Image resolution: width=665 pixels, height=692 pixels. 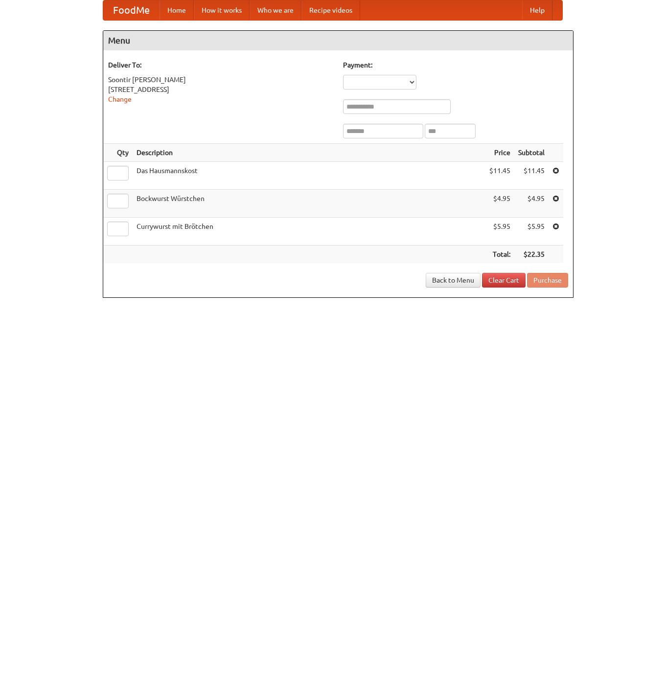 I want to click on a: FoodMe, so click(x=131, y=10).